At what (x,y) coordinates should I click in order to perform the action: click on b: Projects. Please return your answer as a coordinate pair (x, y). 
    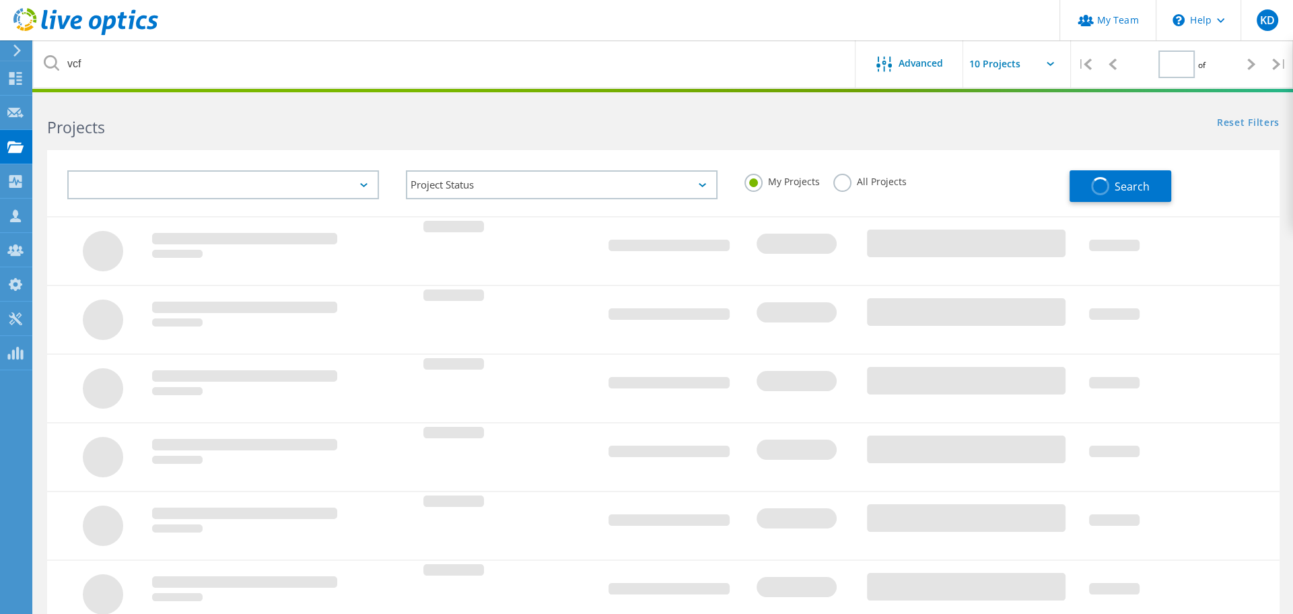
    Looking at the image, I should click on (76, 127).